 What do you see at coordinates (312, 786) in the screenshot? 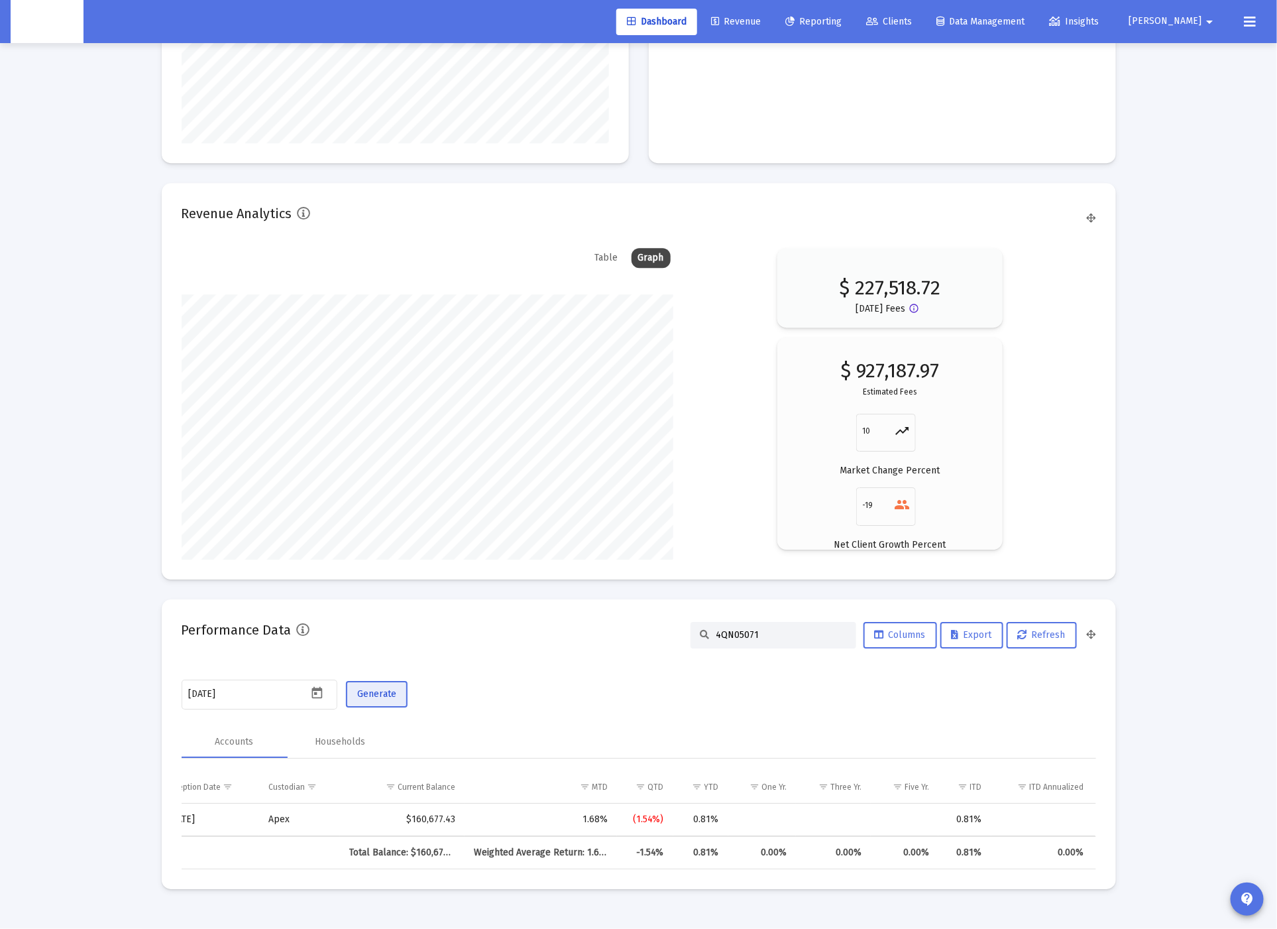
I see `span: Show filter options for column 'Custodian'` at bounding box center [312, 786].